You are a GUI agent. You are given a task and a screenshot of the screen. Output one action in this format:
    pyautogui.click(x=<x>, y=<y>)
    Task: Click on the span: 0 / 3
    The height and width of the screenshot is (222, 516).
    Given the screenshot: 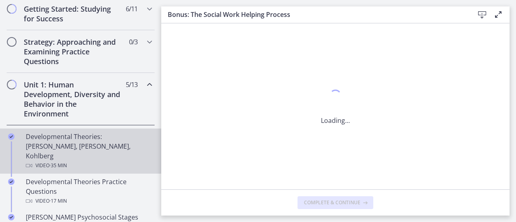 What is the action you would take?
    pyautogui.click(x=133, y=42)
    